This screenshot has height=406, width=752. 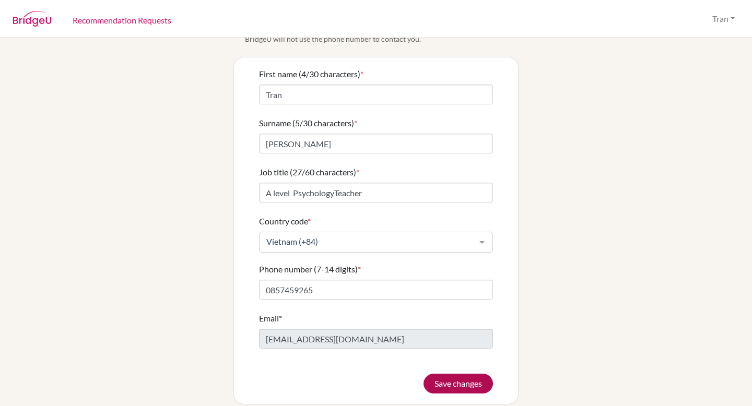 I want to click on button: Save changes, so click(x=458, y=384).